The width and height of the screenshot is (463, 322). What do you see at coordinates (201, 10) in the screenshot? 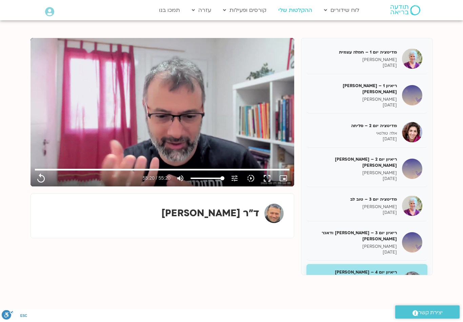
I see `a: עזרה` at bounding box center [201, 10].